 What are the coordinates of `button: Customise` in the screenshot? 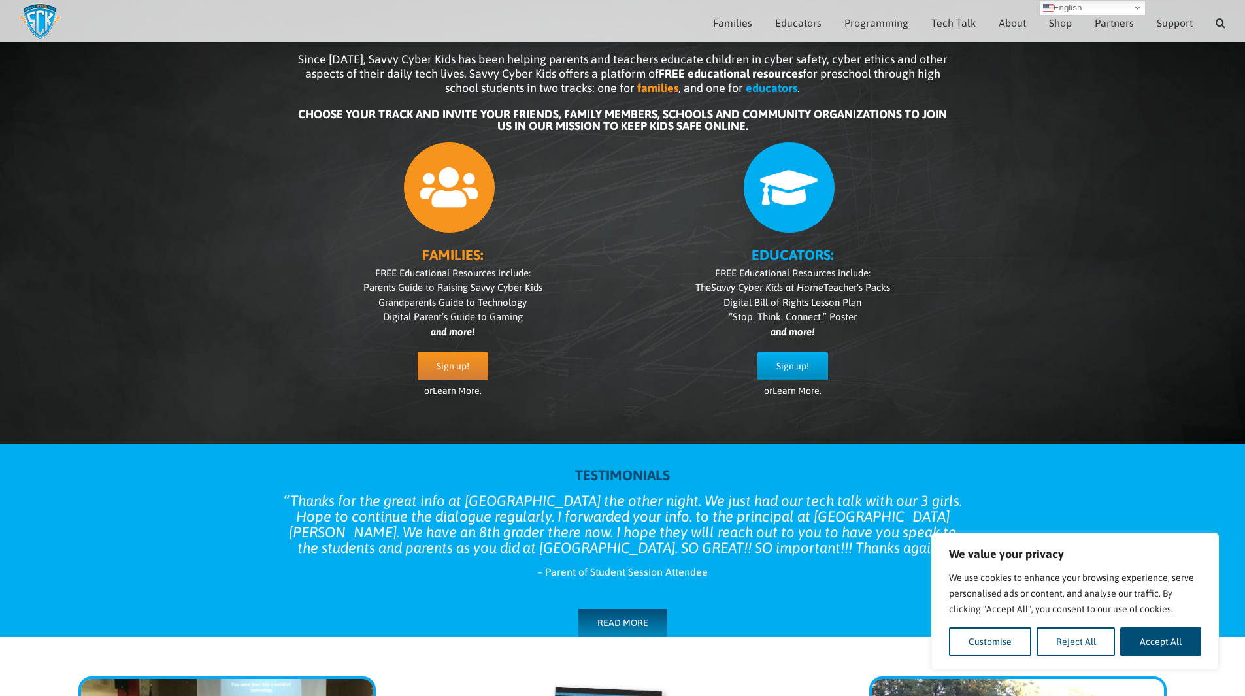 It's located at (990, 642).